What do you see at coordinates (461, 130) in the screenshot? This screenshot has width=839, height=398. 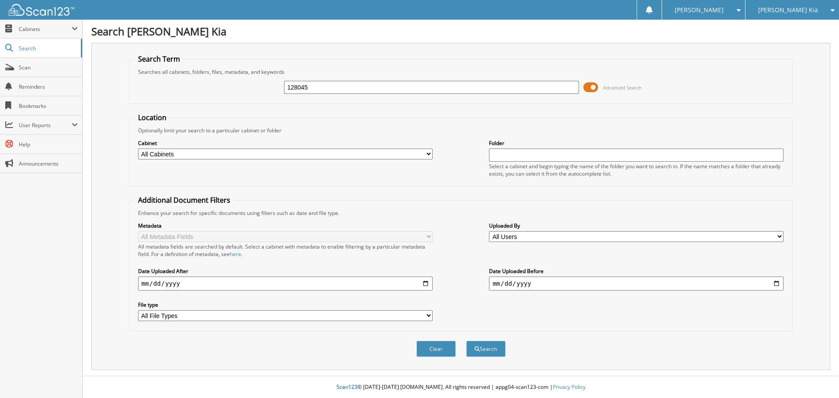 I see `div: Optionally limit your search to a particular cabinet or folder` at bounding box center [461, 130].